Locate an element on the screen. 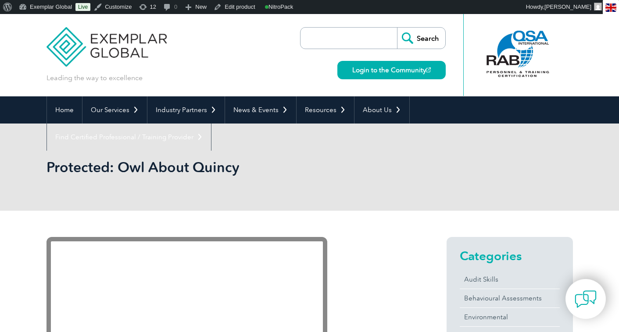 The width and height of the screenshot is (619, 332). a: About Us is located at coordinates (381, 110).